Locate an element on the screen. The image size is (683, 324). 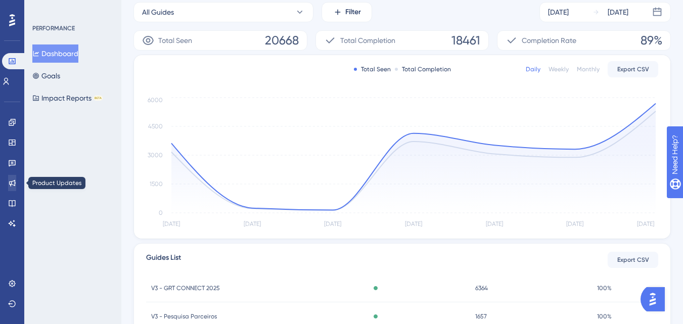
div: PERFORMANCE is located at coordinates (54, 28).